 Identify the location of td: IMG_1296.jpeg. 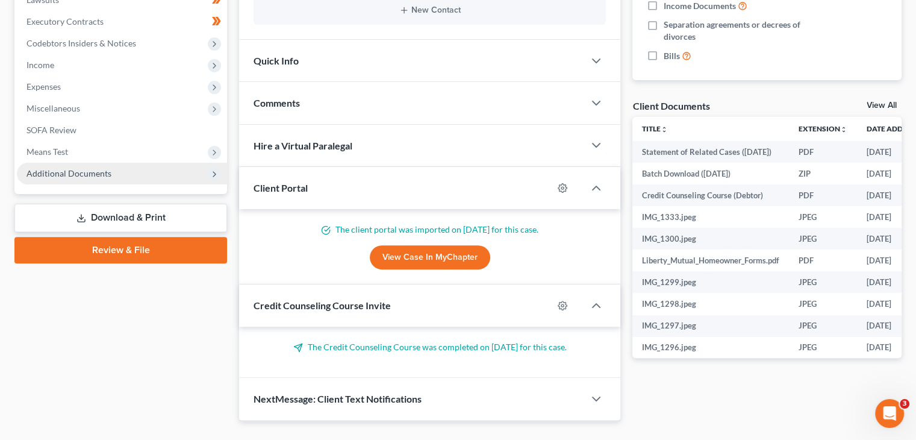
(711, 348).